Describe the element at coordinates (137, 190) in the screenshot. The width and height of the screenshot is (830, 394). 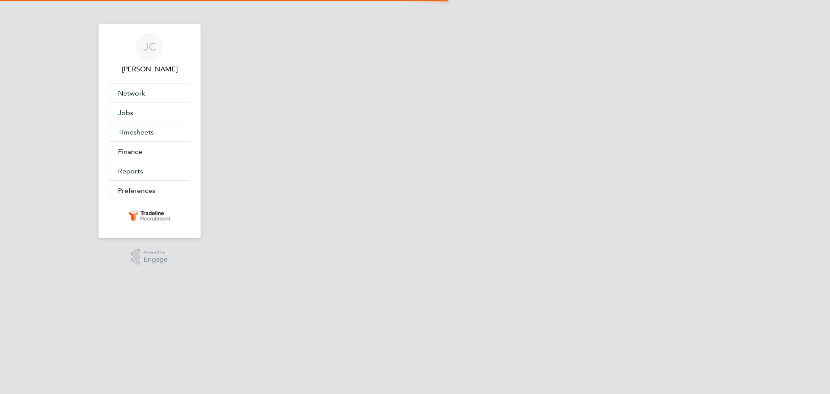
I see `span: Preferences` at that location.